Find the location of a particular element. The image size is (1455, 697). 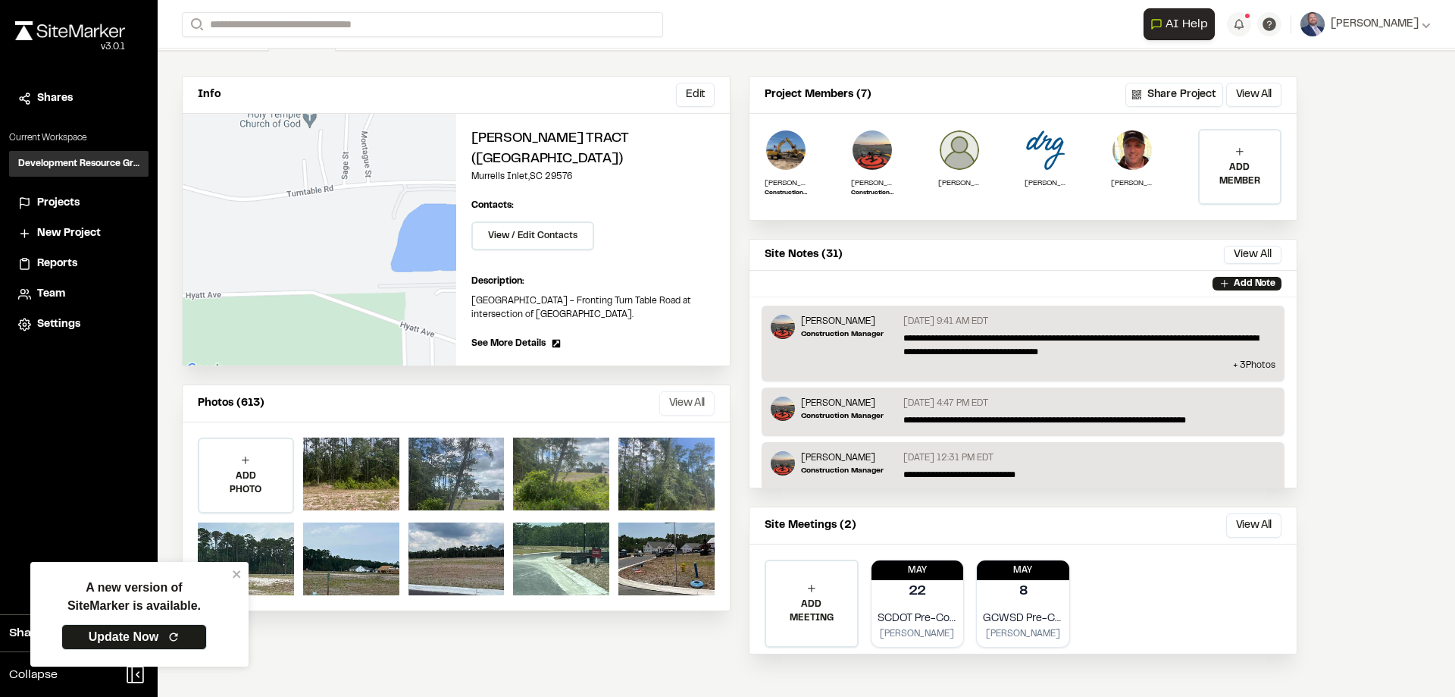

p: A new version of SiteMarker is available. is located at coordinates (134, 597).